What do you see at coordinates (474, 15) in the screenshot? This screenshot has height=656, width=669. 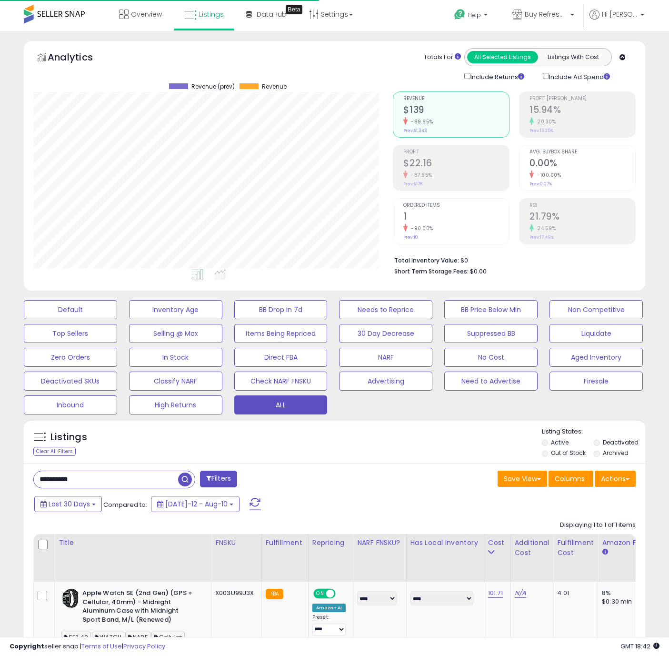 I see `span: Help` at bounding box center [474, 15].